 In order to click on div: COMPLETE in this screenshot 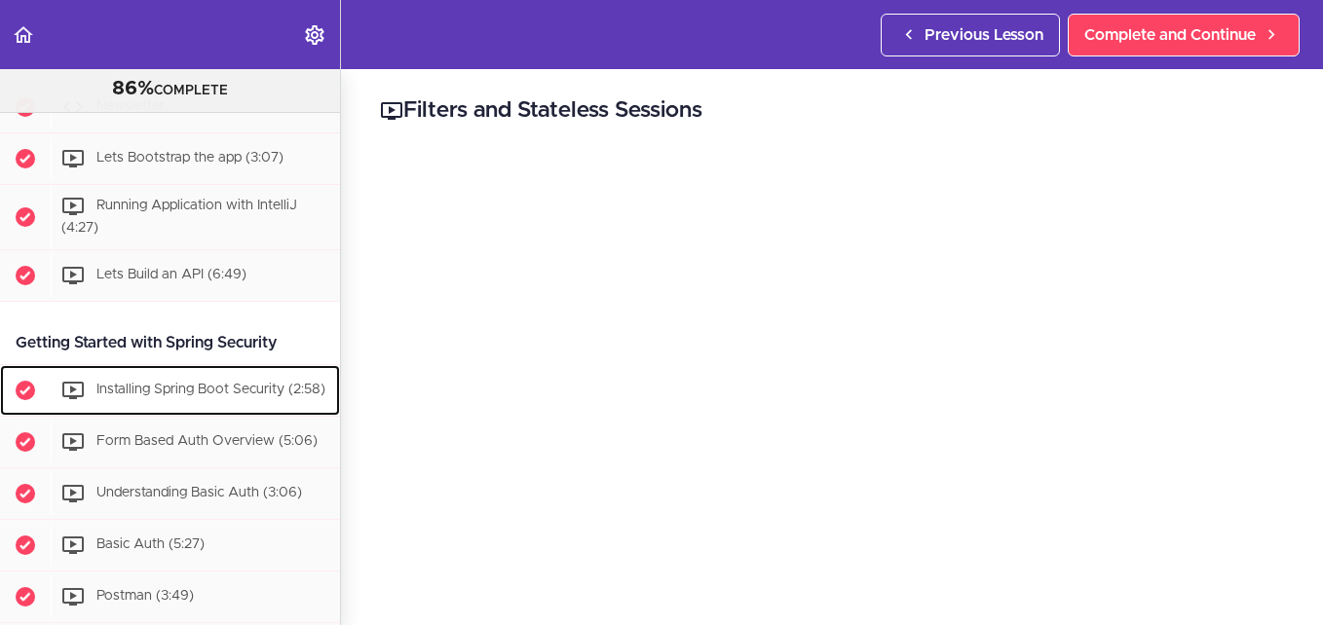, I will do `click(169, 90)`.